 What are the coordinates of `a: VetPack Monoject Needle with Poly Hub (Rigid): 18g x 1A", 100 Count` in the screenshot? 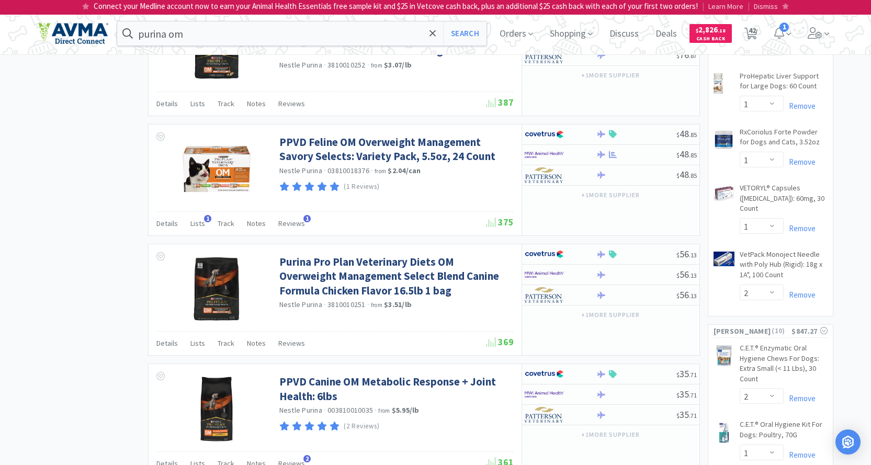 It's located at (784, 267).